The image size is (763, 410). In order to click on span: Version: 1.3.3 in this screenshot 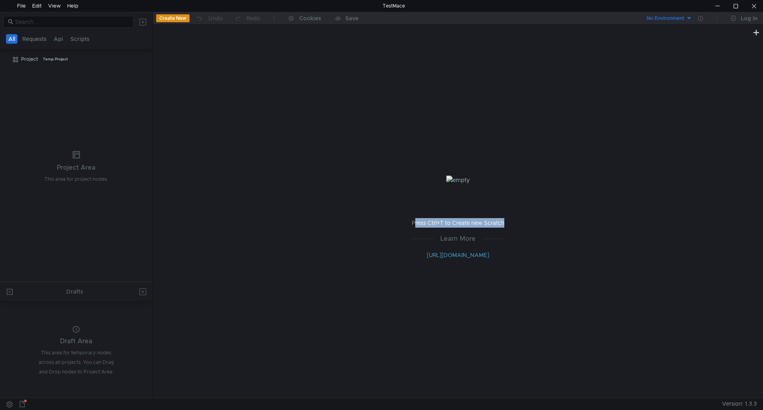, I will do `click(739, 404)`.